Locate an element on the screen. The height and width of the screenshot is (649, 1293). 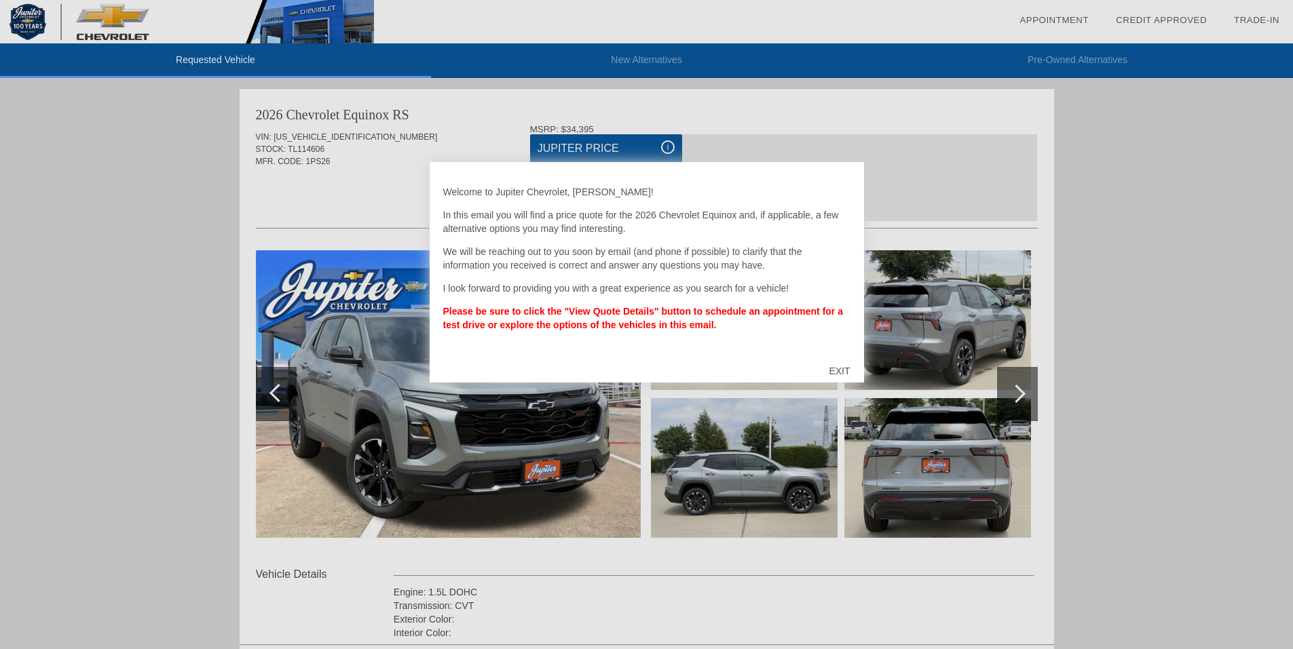
a: Appointment is located at coordinates (1054, 20).